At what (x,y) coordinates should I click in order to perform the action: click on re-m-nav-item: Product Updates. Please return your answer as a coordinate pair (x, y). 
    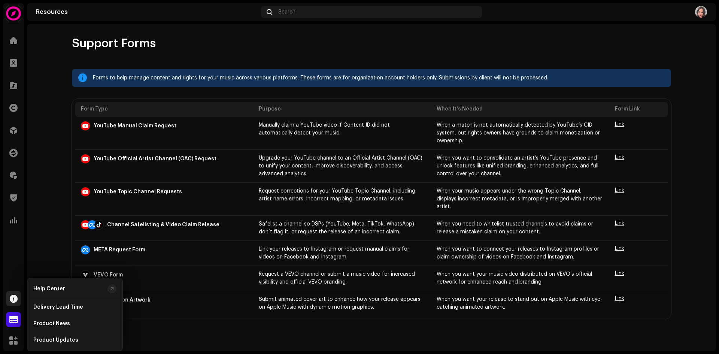
    Looking at the image, I should click on (75, 340).